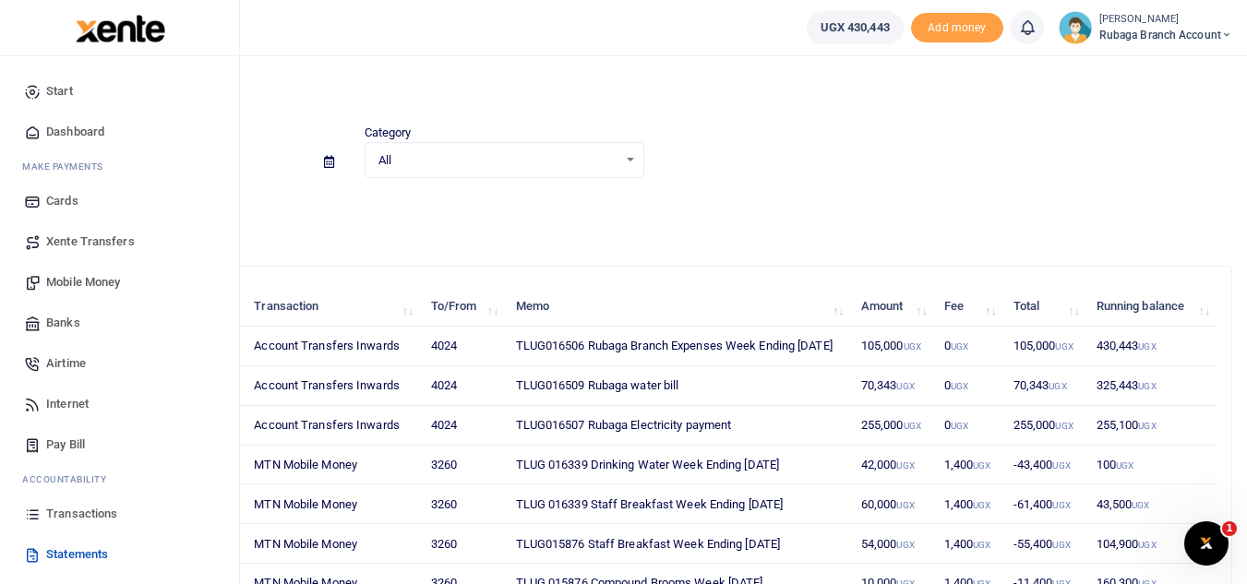 The width and height of the screenshot is (1247, 584). Describe the element at coordinates (957, 28) in the screenshot. I see `li: Toup your wallet` at that location.